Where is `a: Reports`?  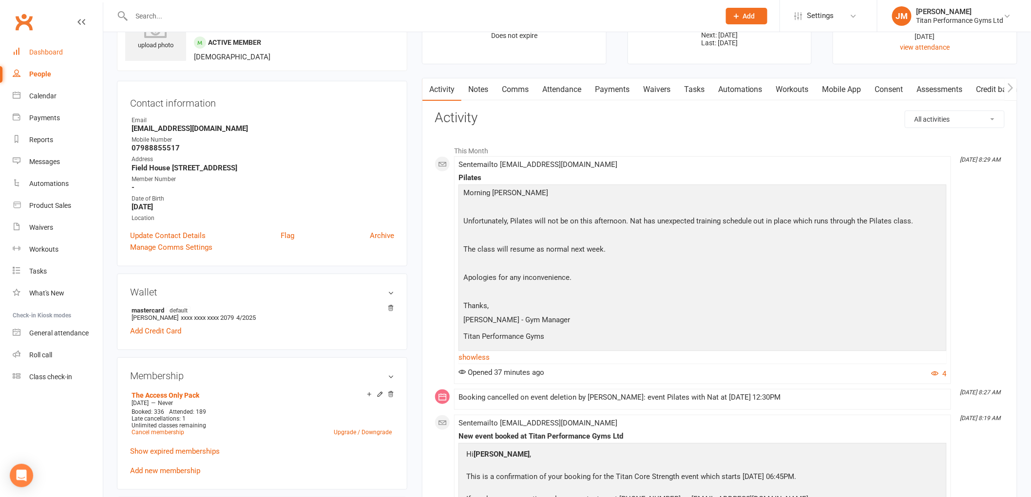 a: Reports is located at coordinates (57, 140).